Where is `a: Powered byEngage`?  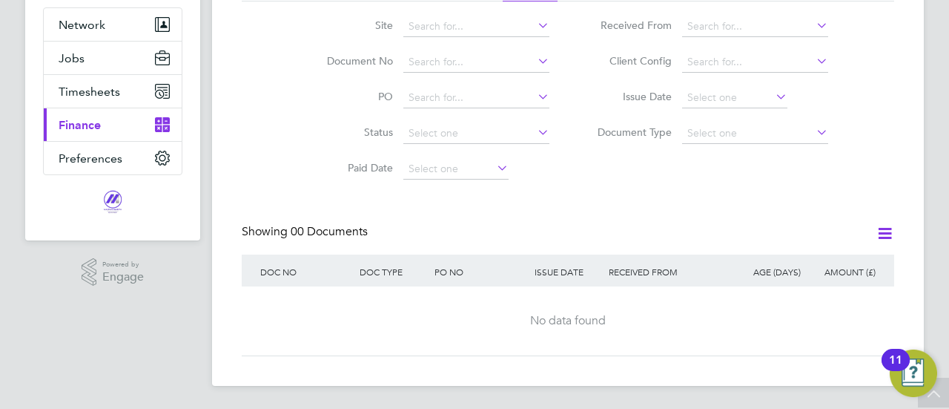 a: Powered byEngage is located at coordinates (113, 272).